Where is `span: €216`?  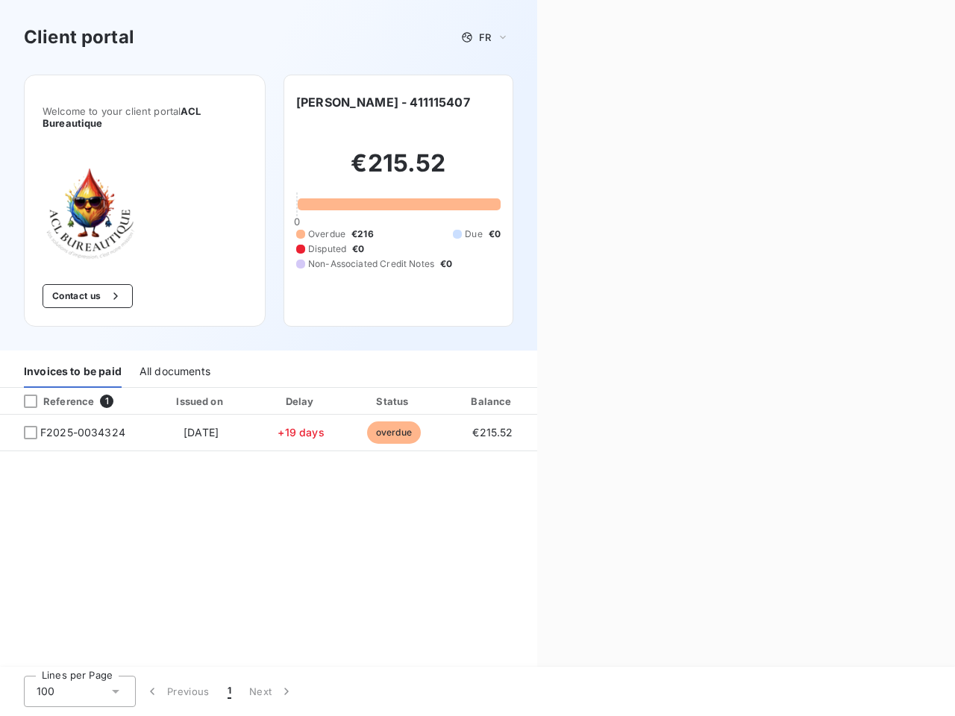 span: €216 is located at coordinates (363, 234).